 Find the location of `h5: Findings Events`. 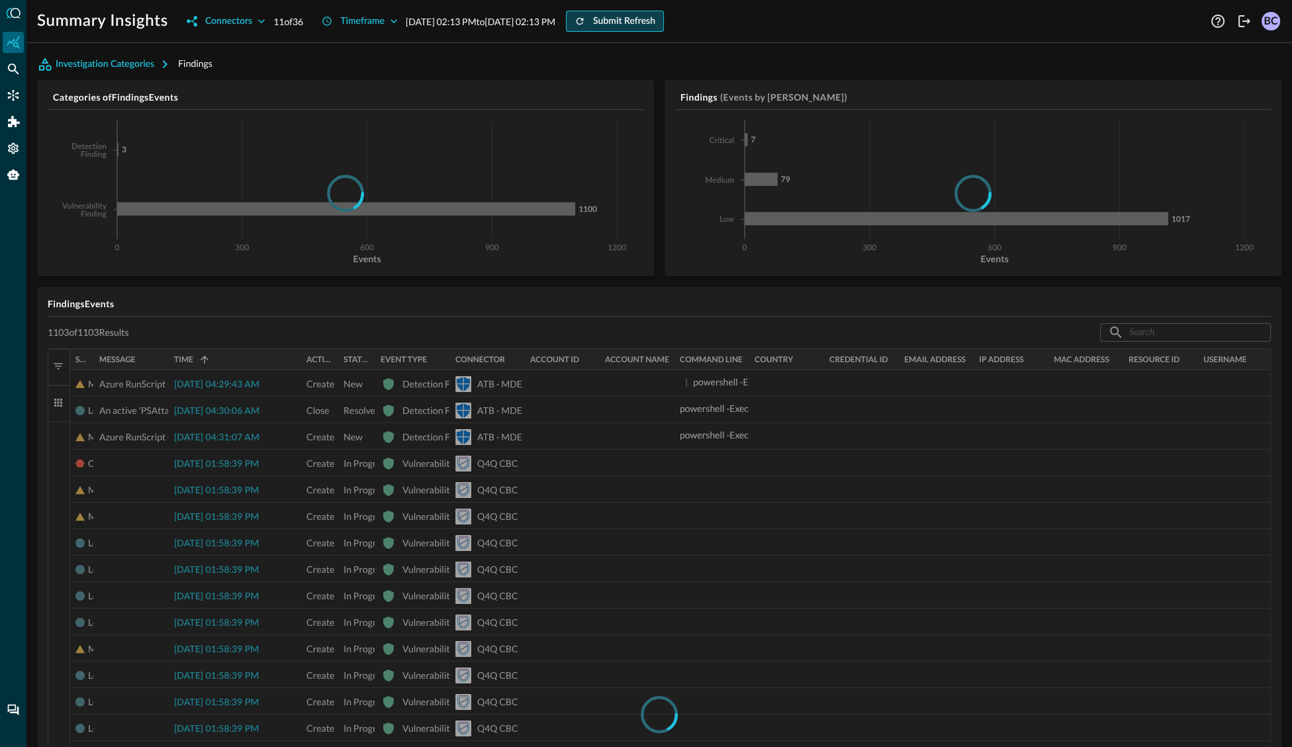

h5: Findings Events is located at coordinates (659, 304).